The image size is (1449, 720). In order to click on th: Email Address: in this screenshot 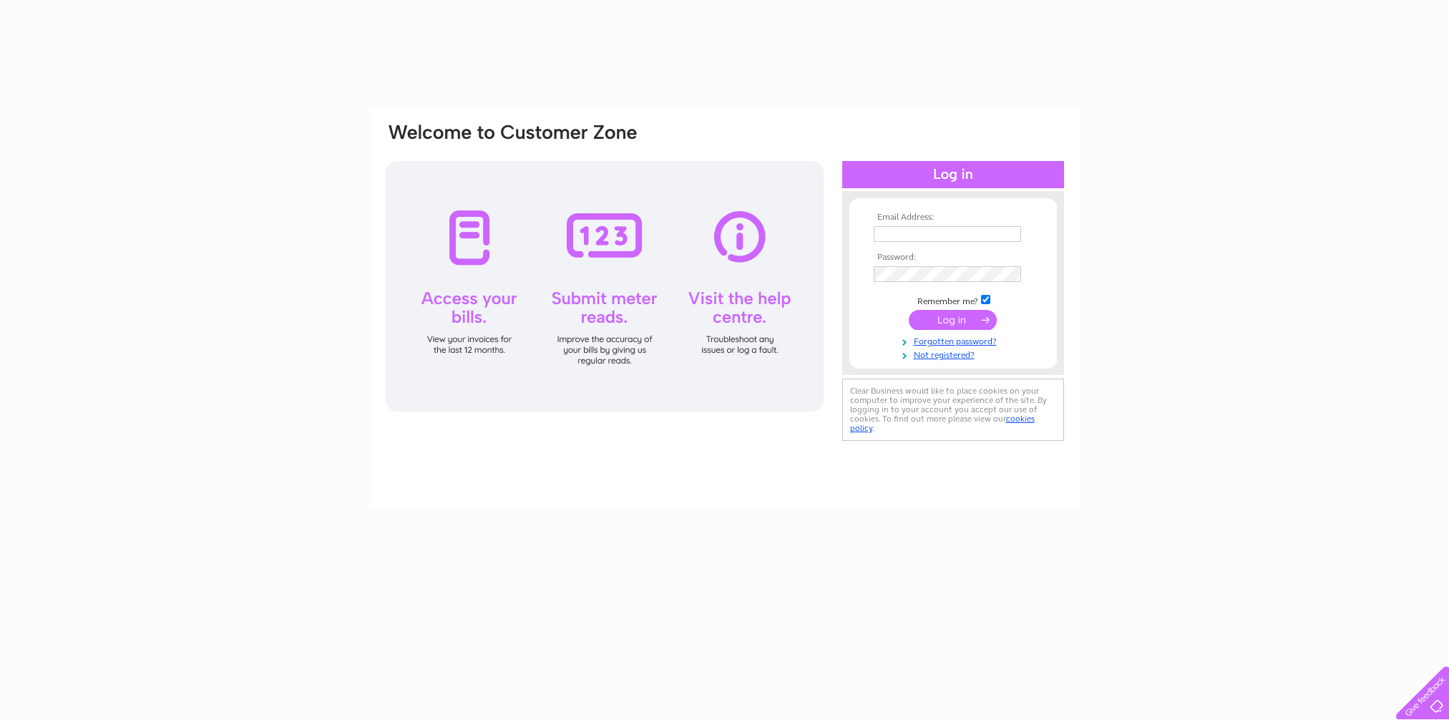, I will do `click(953, 218)`.